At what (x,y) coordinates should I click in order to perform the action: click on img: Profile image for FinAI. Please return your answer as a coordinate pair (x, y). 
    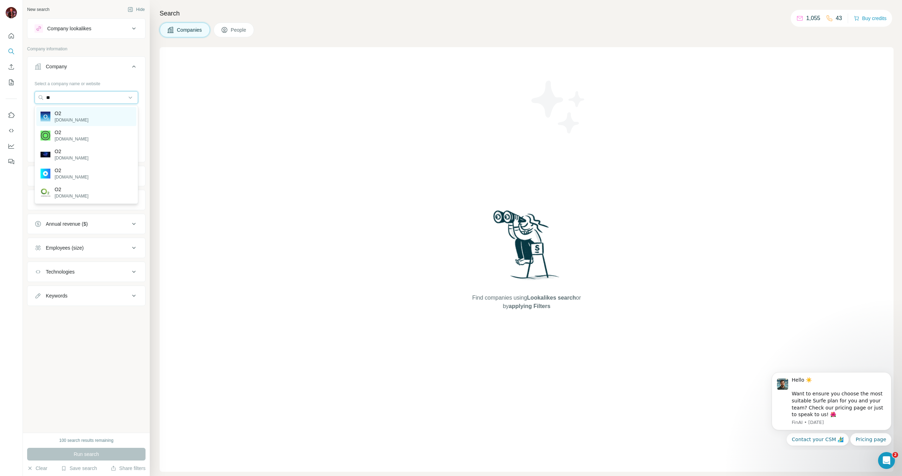
    Looking at the image, I should click on (21, 18).